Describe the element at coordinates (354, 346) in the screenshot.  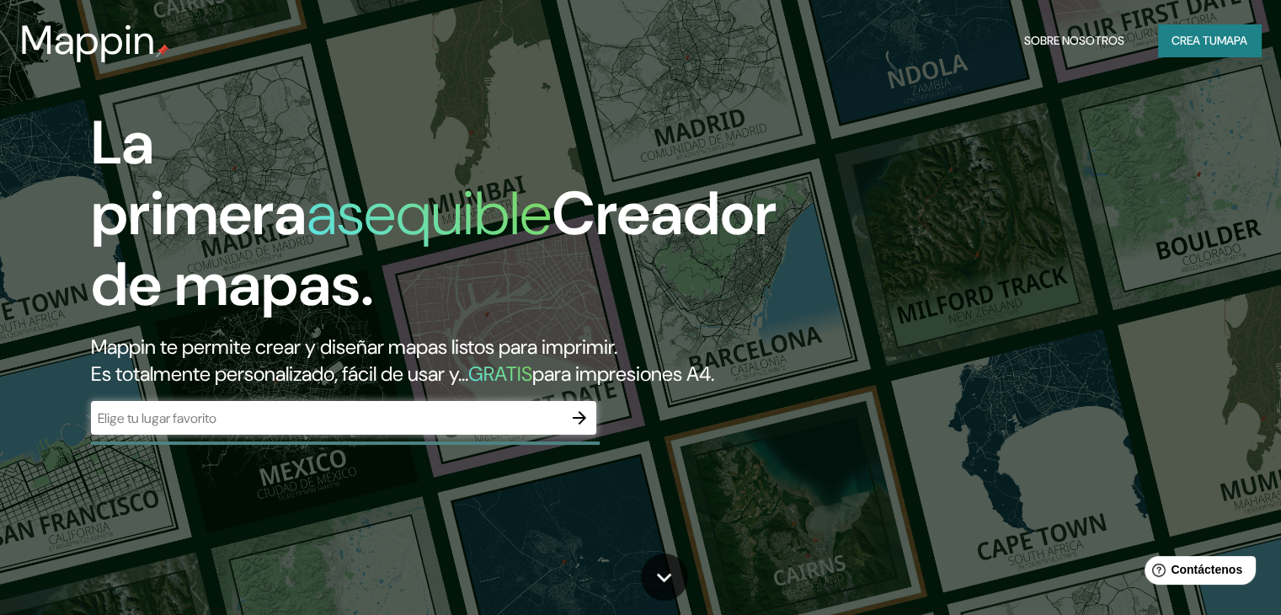
I see `font: Mappin te permite crear y diseñar mapas listos para imprimir.` at that location.